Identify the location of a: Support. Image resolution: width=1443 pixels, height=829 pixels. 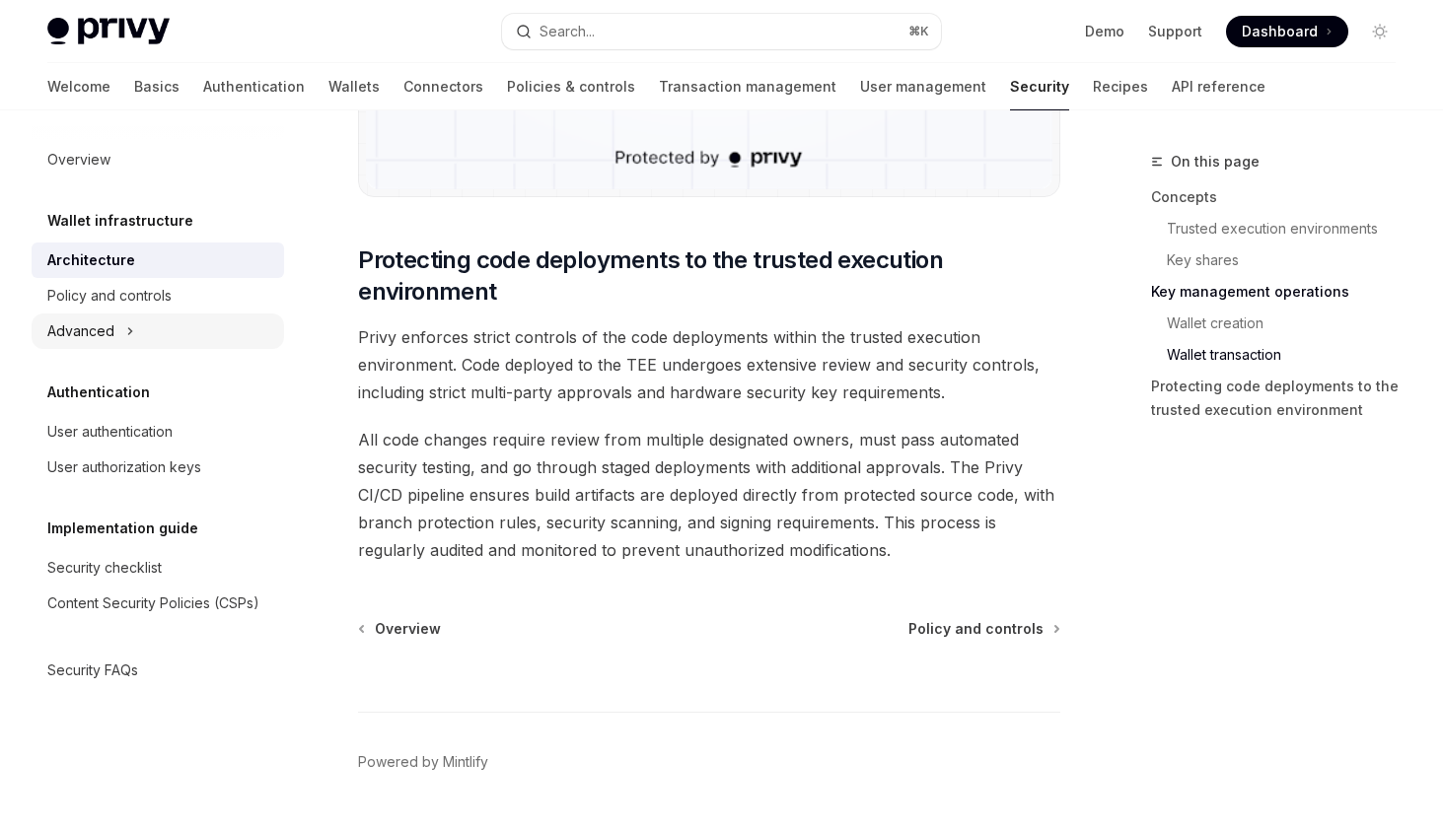
(1175, 32).